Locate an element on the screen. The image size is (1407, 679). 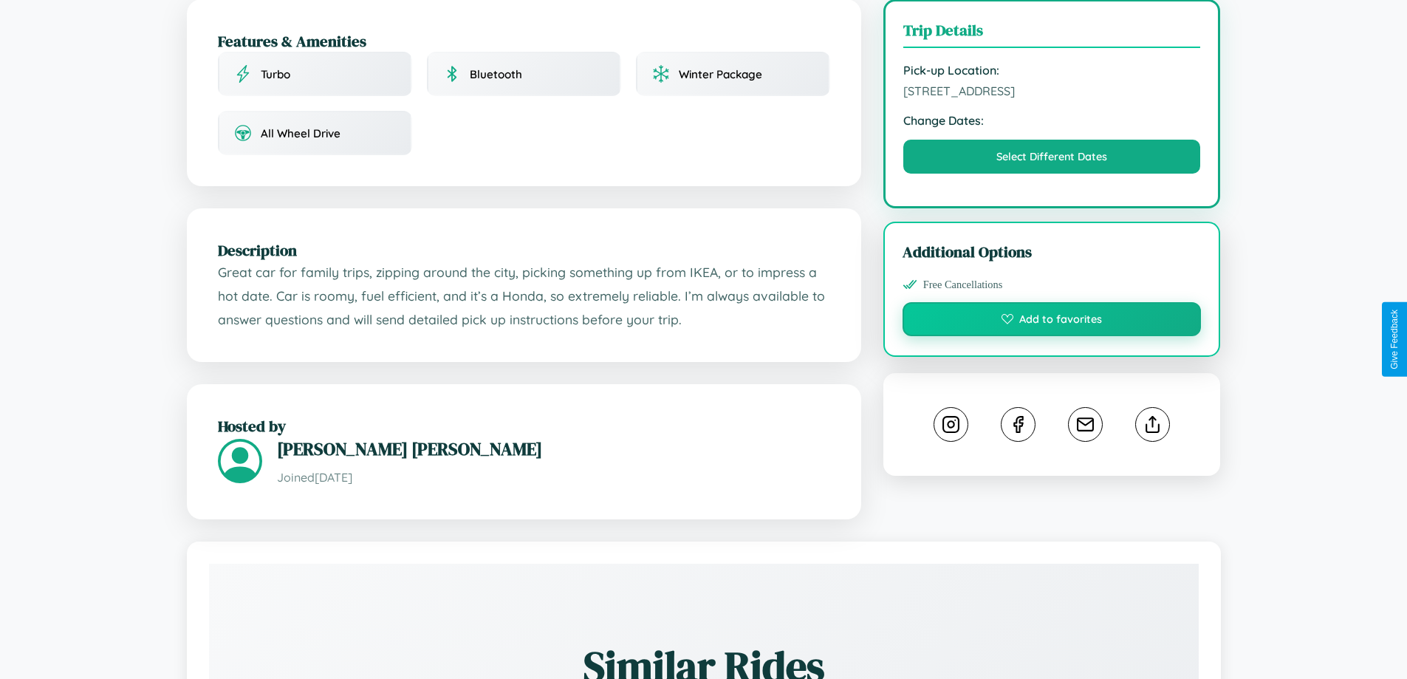
h3: Trip Details is located at coordinates (1052, 33).